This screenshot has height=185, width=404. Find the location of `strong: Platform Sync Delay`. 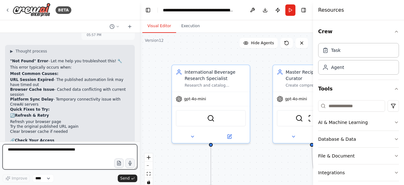

strong: Platform Sync Delay is located at coordinates (32, 99).